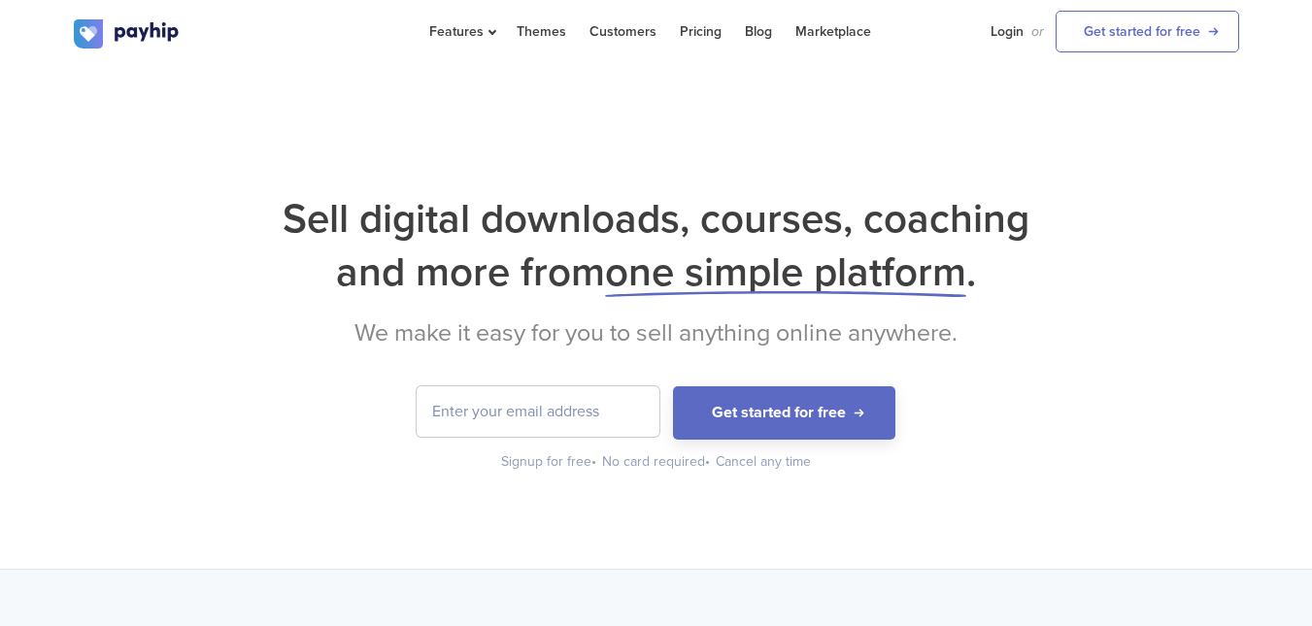  Describe the element at coordinates (1147, 31) in the screenshot. I see `a: Get started for free` at that location.